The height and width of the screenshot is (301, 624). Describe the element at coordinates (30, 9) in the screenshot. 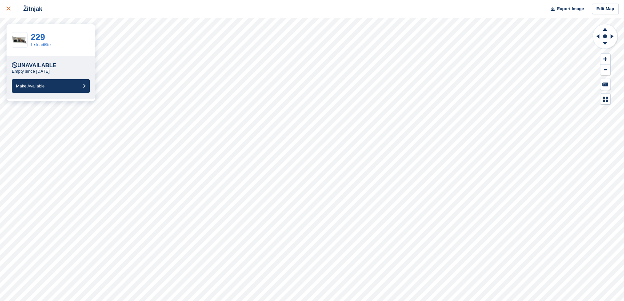

I see `div: Žitnjak` at that location.